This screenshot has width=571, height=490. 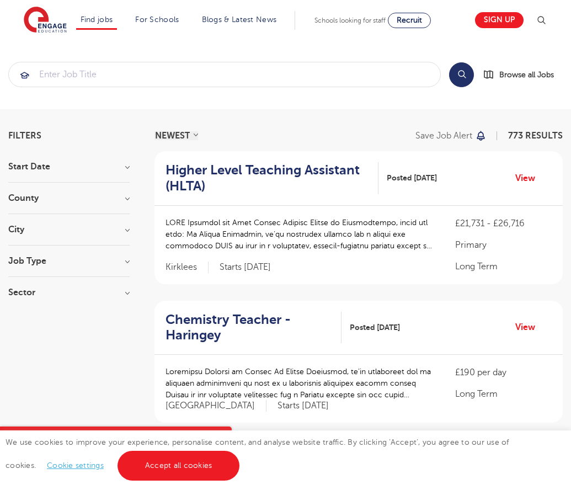 What do you see at coordinates (69, 261) in the screenshot?
I see `h3: Job Type` at bounding box center [69, 261].